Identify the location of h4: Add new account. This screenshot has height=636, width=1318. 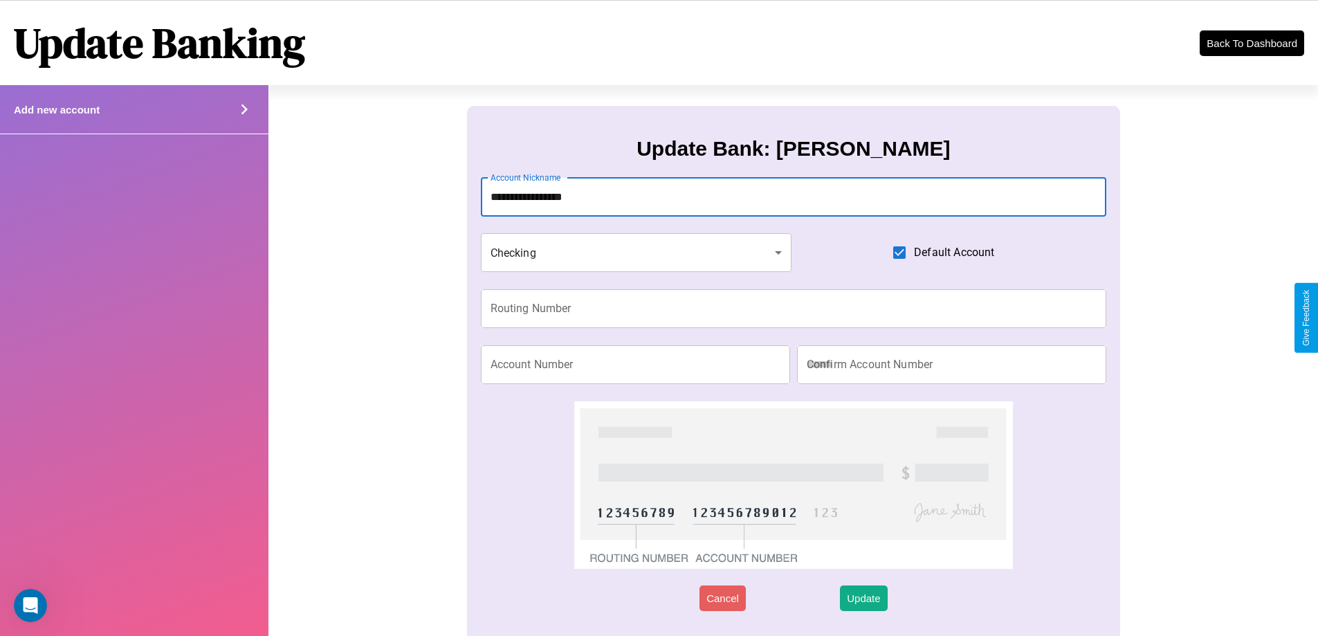
(57, 109).